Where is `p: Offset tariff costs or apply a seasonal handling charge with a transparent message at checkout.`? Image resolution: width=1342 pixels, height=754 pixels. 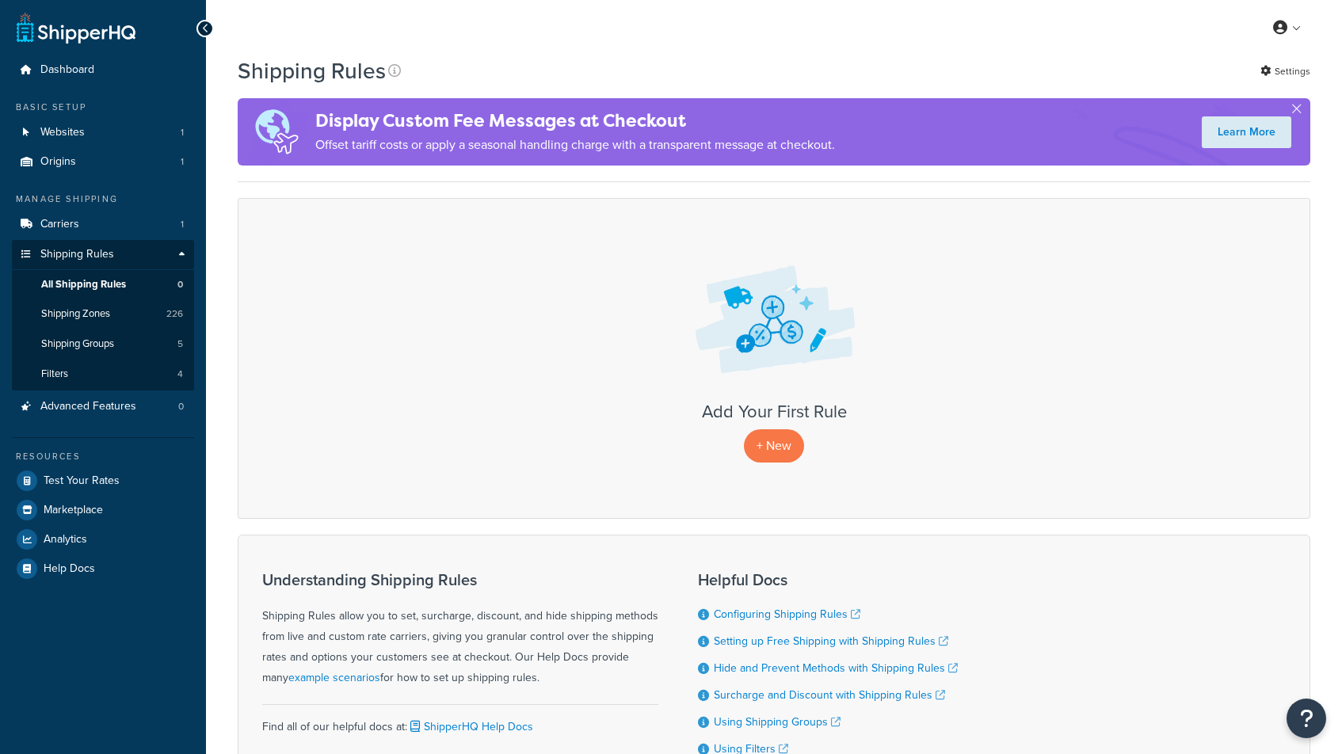
p: Offset tariff costs or apply a seasonal handling charge with a transparent message at checkout. is located at coordinates (575, 145).